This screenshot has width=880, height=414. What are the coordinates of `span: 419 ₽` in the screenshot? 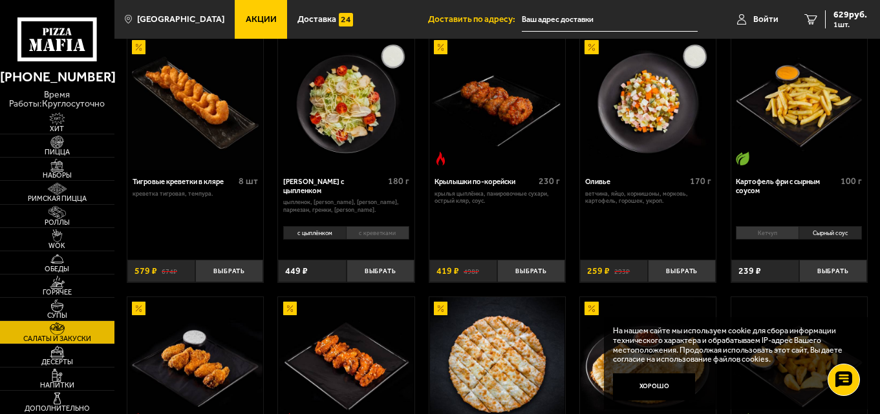 It's located at (447, 271).